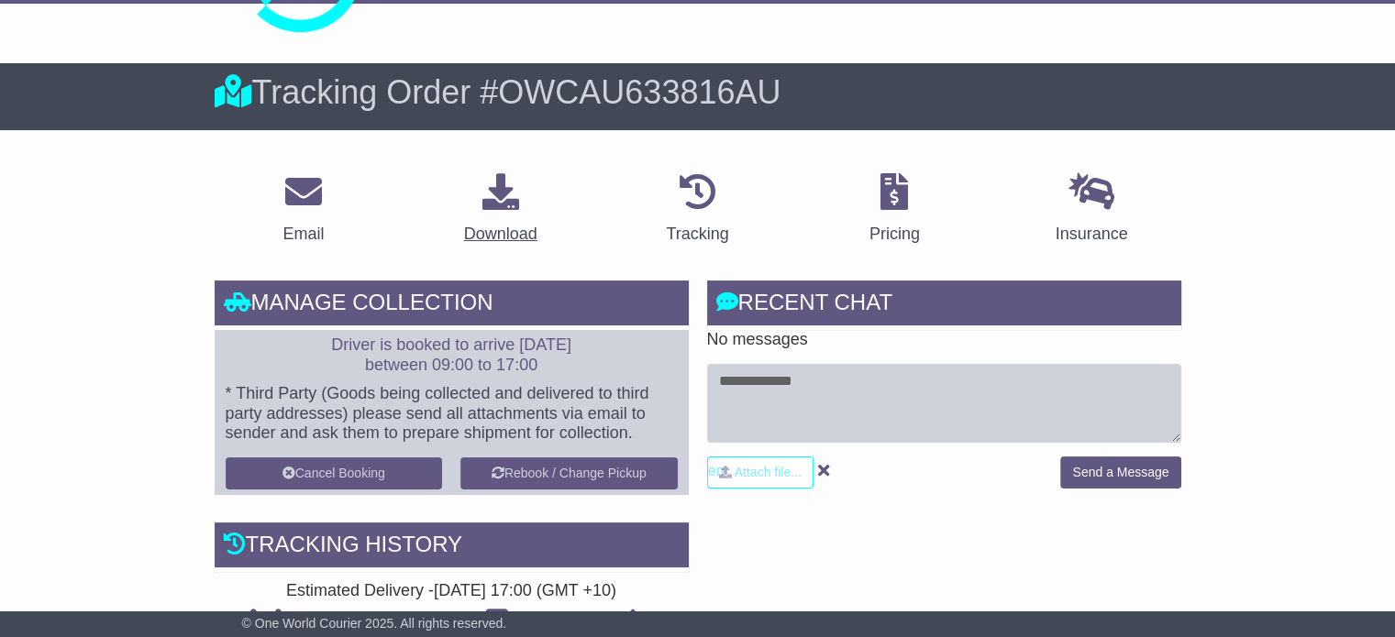 The width and height of the screenshot is (1395, 637). Describe the element at coordinates (697, 234) in the screenshot. I see `div: Tracking` at that location.